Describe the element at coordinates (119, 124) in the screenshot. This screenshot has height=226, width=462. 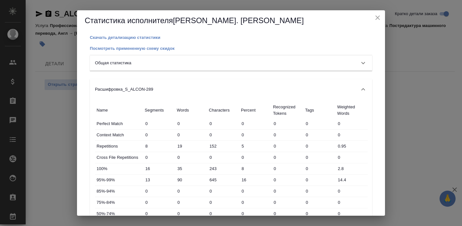
I see `p: Perfect Match` at that location.